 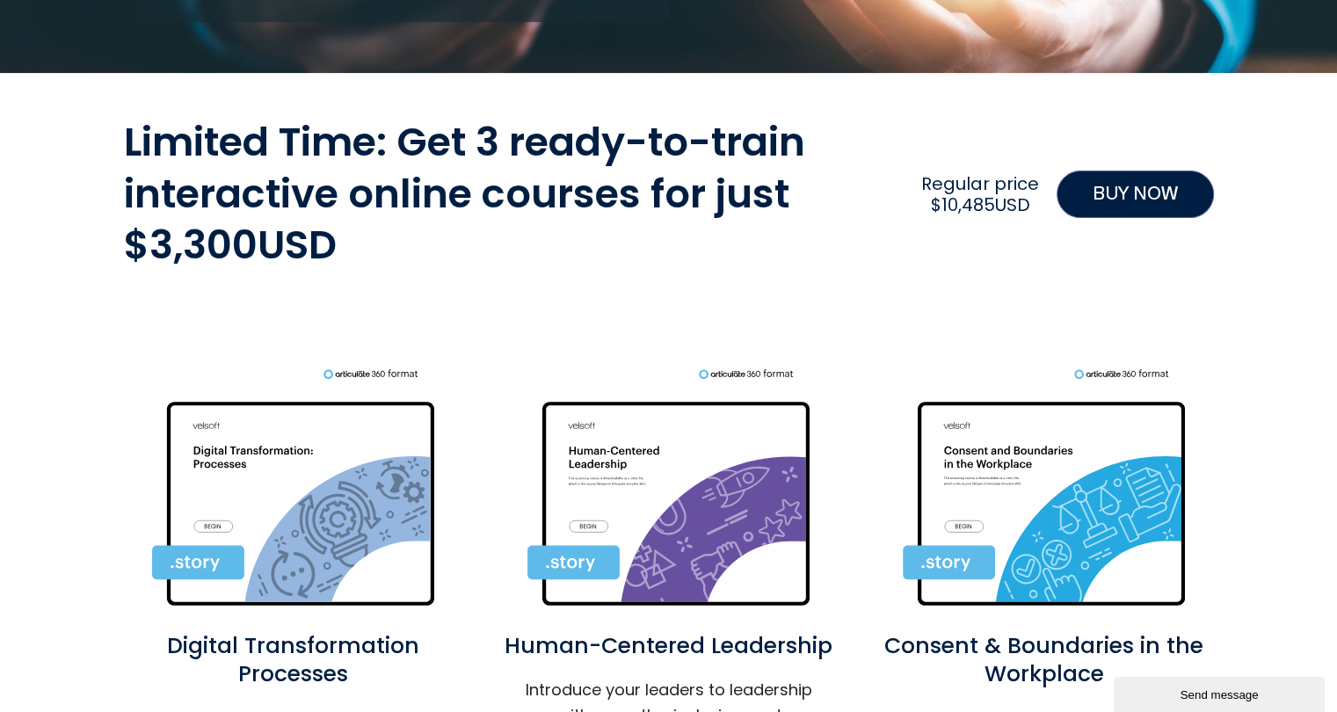 I want to click on a: BUY NOW, so click(x=1135, y=194).